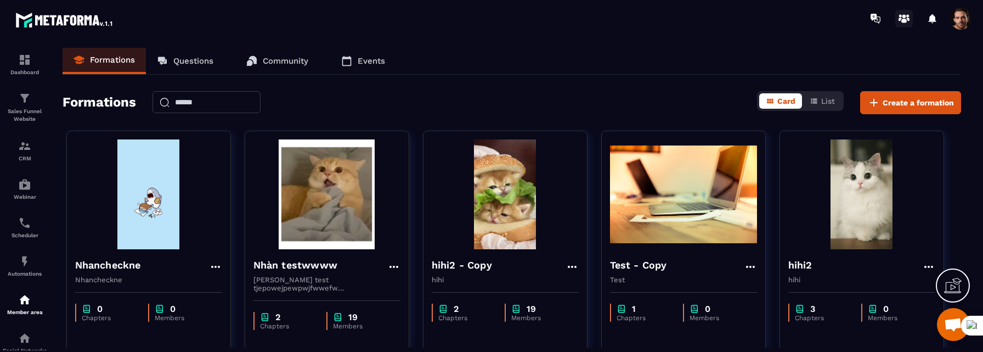 The width and height of the screenshot is (983, 352). What do you see at coordinates (25, 150) in the screenshot?
I see `a: formationformationCRM` at bounding box center [25, 150].